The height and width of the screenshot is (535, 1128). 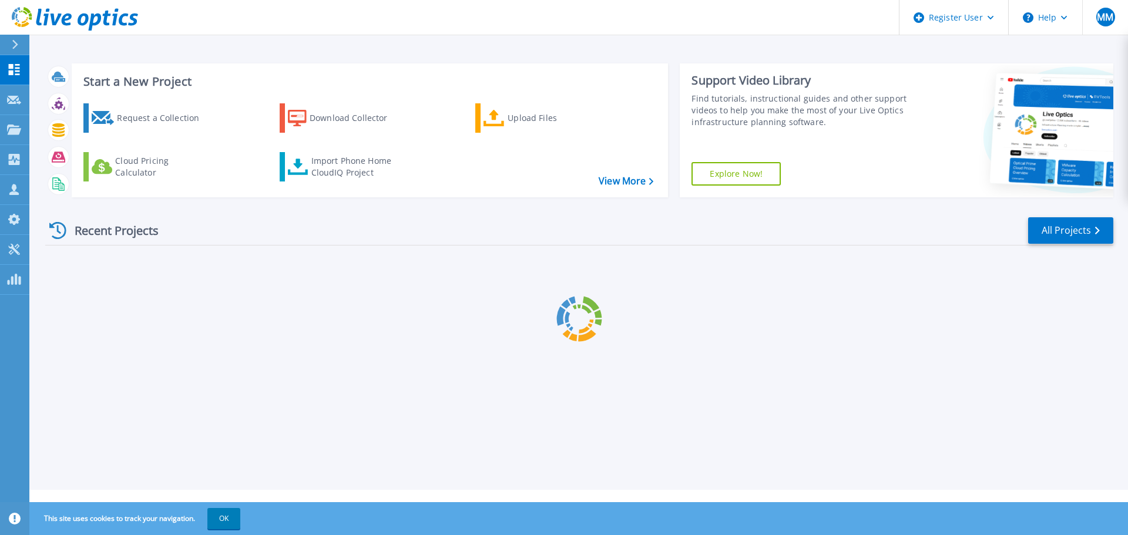 I want to click on div: Support Video Library, so click(x=802, y=80).